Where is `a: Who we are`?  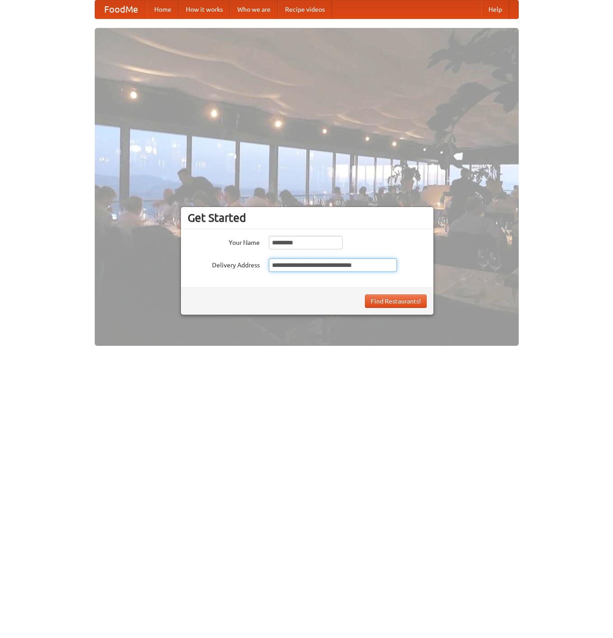
a: Who we are is located at coordinates (254, 9).